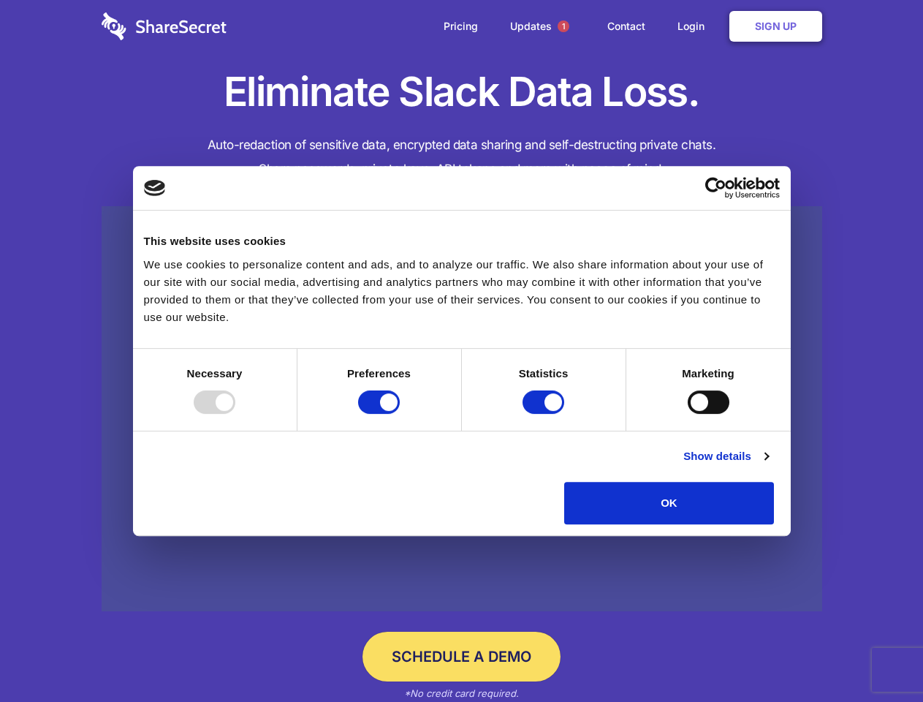  Describe the element at coordinates (215, 373) in the screenshot. I see `strong: Necessary` at that location.